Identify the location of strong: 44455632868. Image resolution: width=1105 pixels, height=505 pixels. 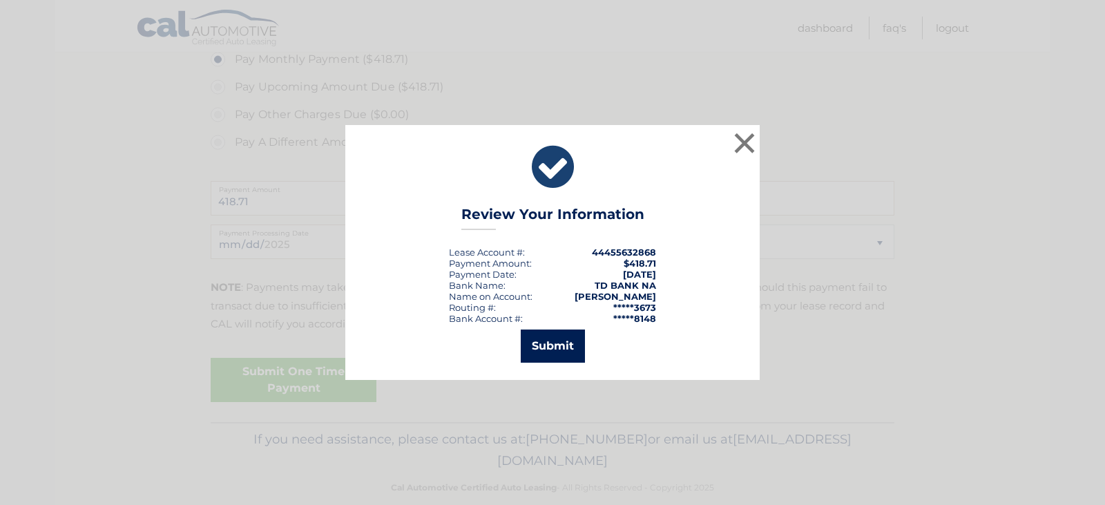
(624, 252).